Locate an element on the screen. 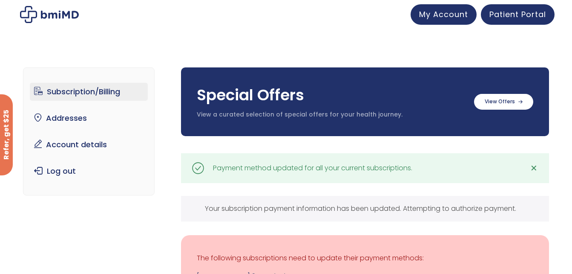 This screenshot has width=572, height=274. div: Your subscription payment information has been updated. Attempting to authorize payment. is located at coordinates (365, 208).